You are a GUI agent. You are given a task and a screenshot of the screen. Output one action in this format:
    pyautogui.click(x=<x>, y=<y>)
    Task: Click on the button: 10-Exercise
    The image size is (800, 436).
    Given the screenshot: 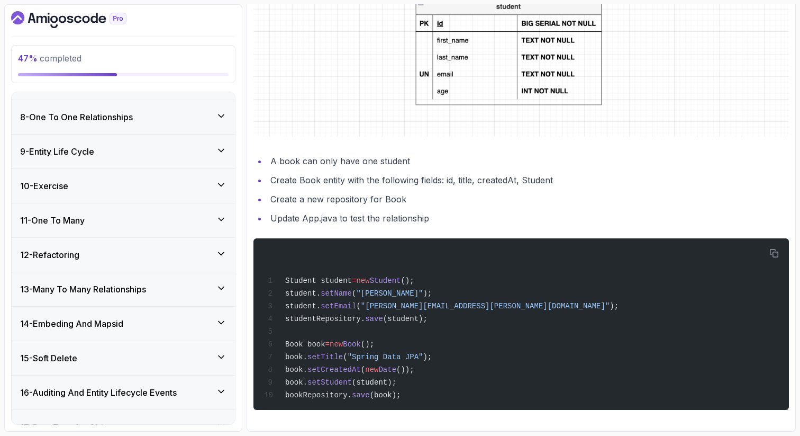 What is the action you would take?
    pyautogui.click(x=123, y=186)
    